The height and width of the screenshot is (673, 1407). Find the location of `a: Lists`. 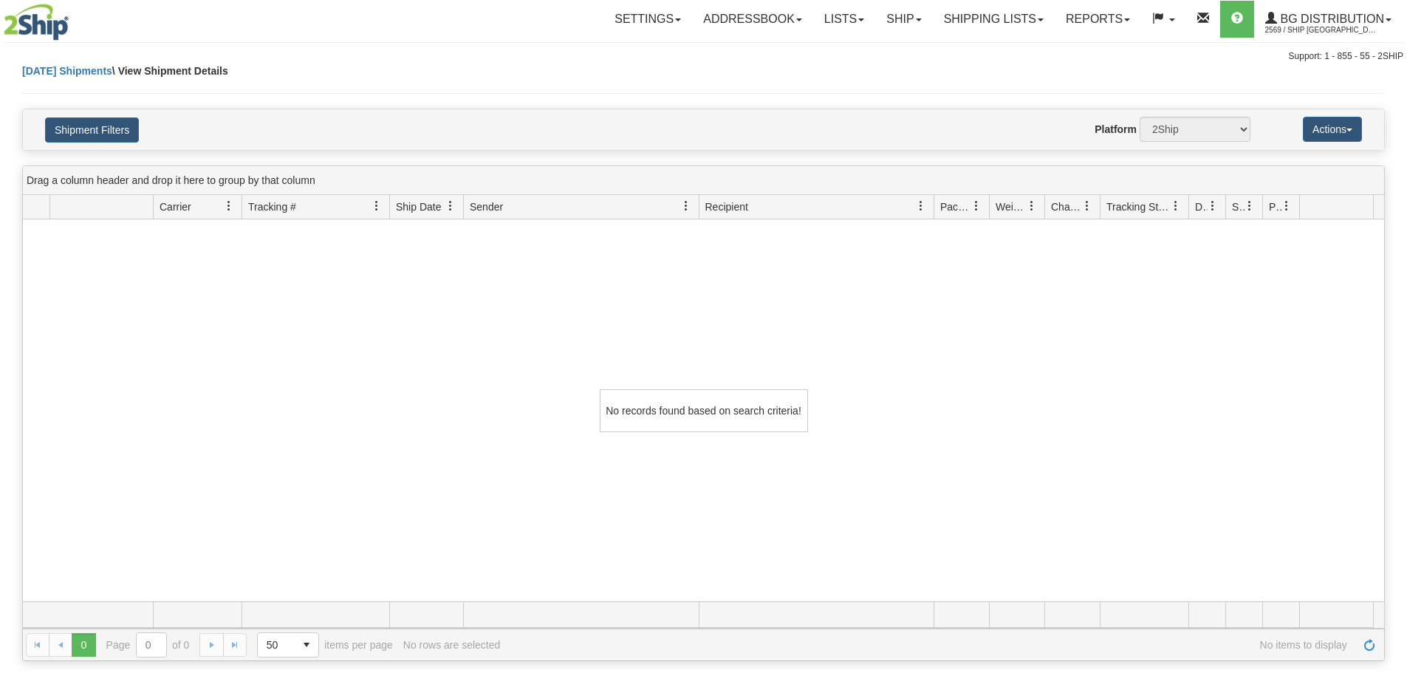

a: Lists is located at coordinates (844, 19).